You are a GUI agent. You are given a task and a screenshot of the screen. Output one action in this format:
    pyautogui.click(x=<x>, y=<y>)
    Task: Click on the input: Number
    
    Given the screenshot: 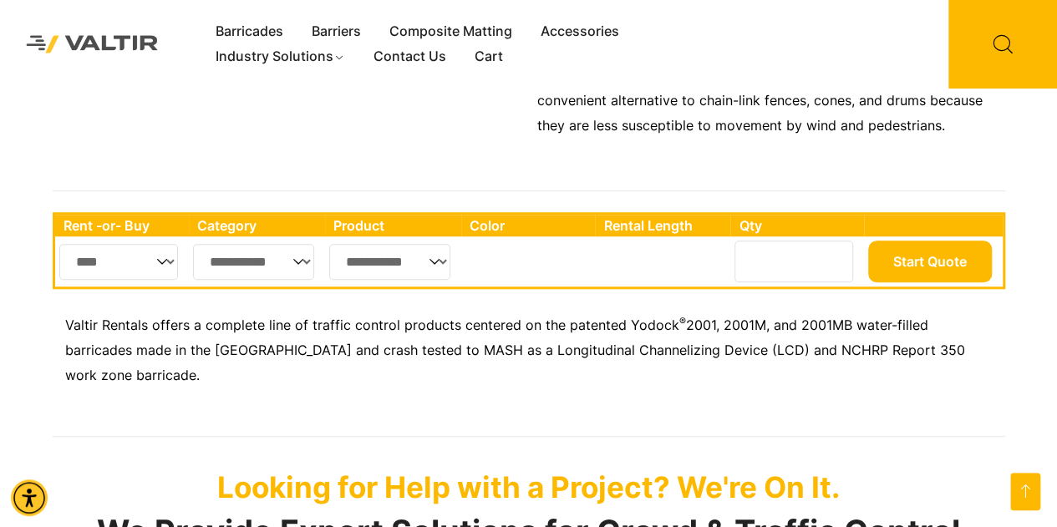 What is the action you would take?
    pyautogui.click(x=794, y=262)
    